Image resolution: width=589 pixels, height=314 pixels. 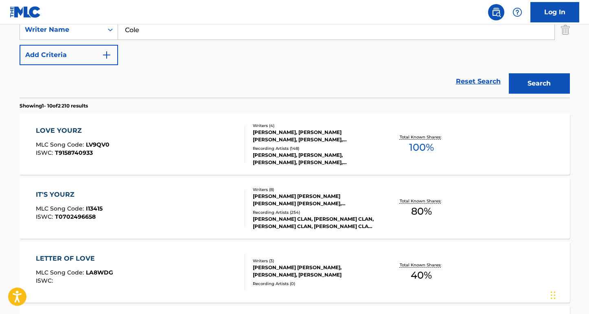 I want to click on div: Recording Artists ( 0 ), so click(x=314, y=284).